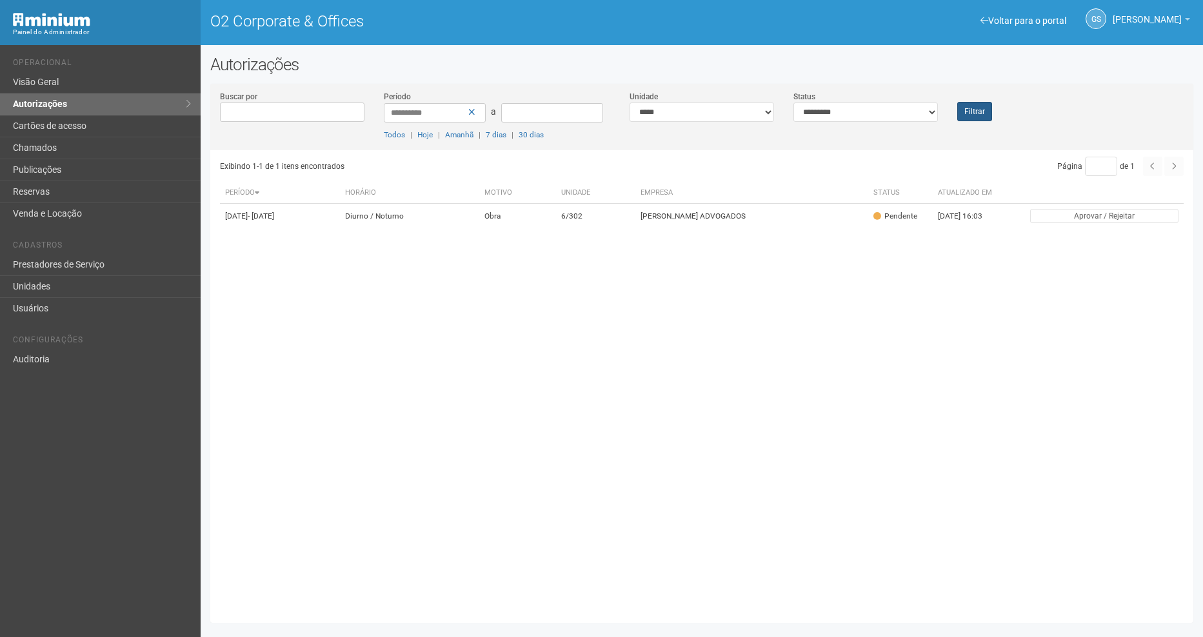 This screenshot has width=1203, height=637. What do you see at coordinates (394, 135) in the screenshot?
I see `a: Todos` at bounding box center [394, 135].